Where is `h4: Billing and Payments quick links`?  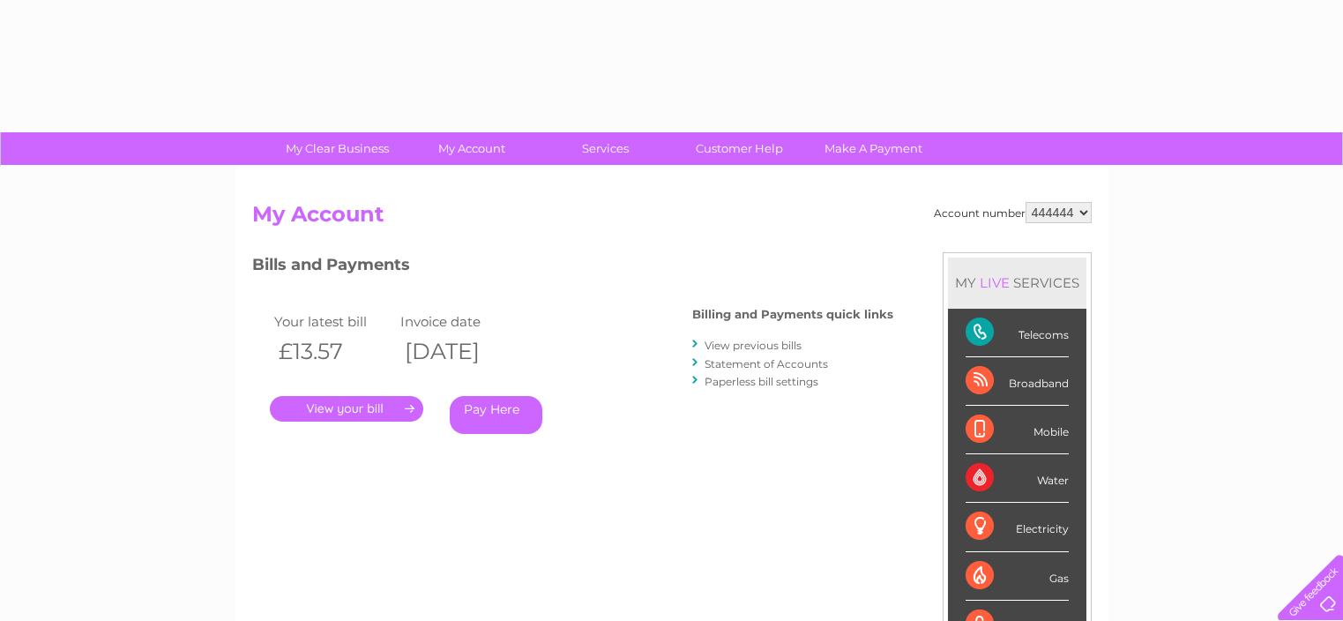 h4: Billing and Payments quick links is located at coordinates (793, 314).